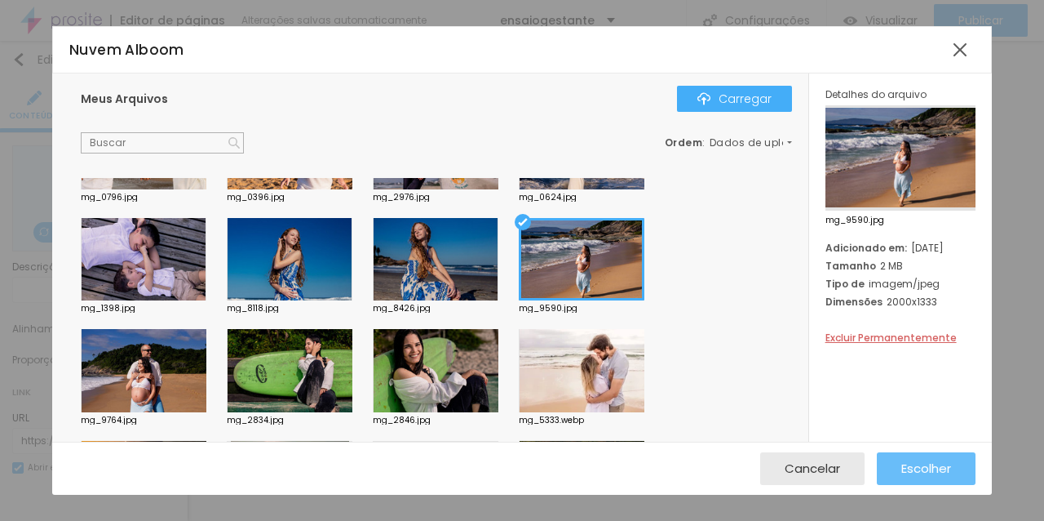 The width and height of the screenshot is (1044, 521). I want to click on input: Buscar, so click(162, 143).